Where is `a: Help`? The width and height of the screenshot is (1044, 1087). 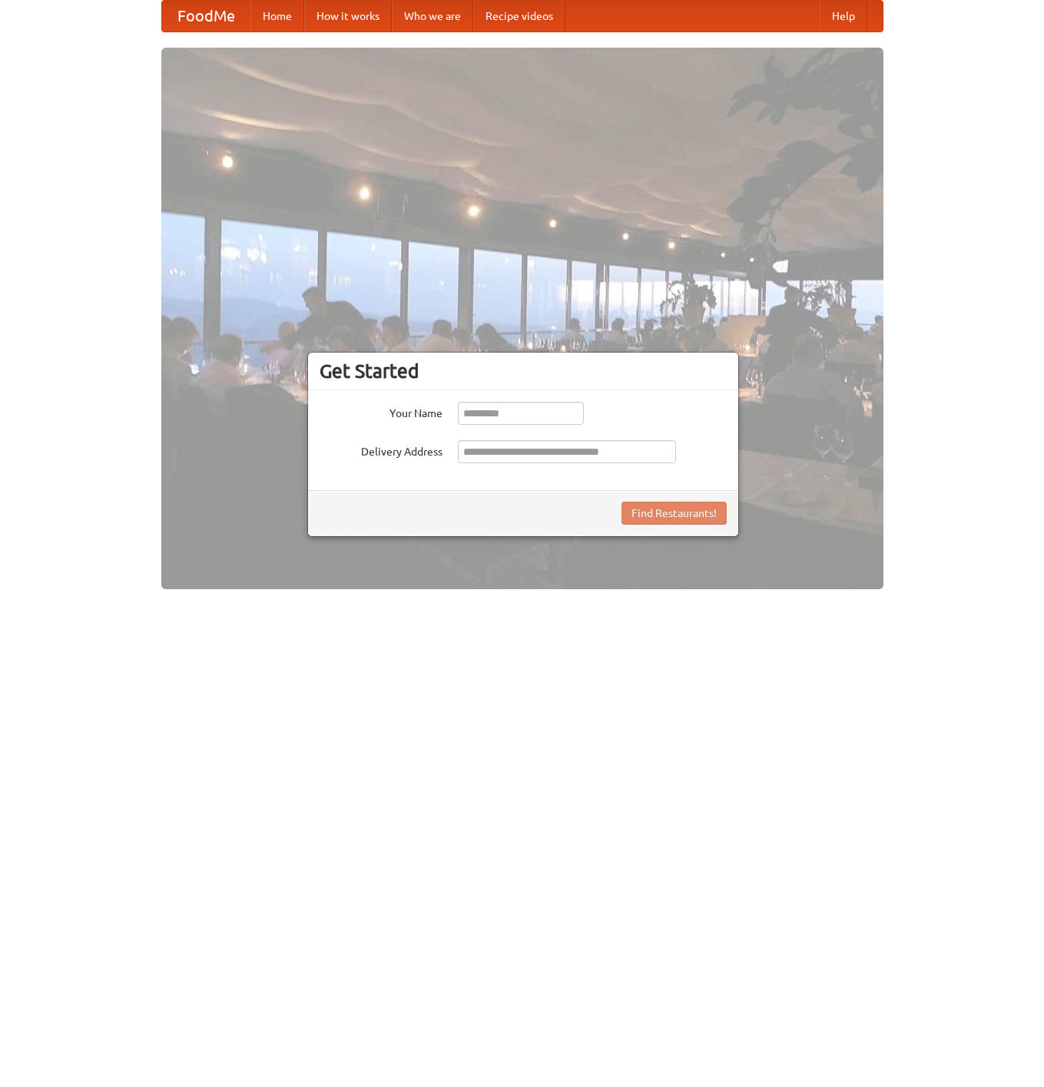
a: Help is located at coordinates (843, 16).